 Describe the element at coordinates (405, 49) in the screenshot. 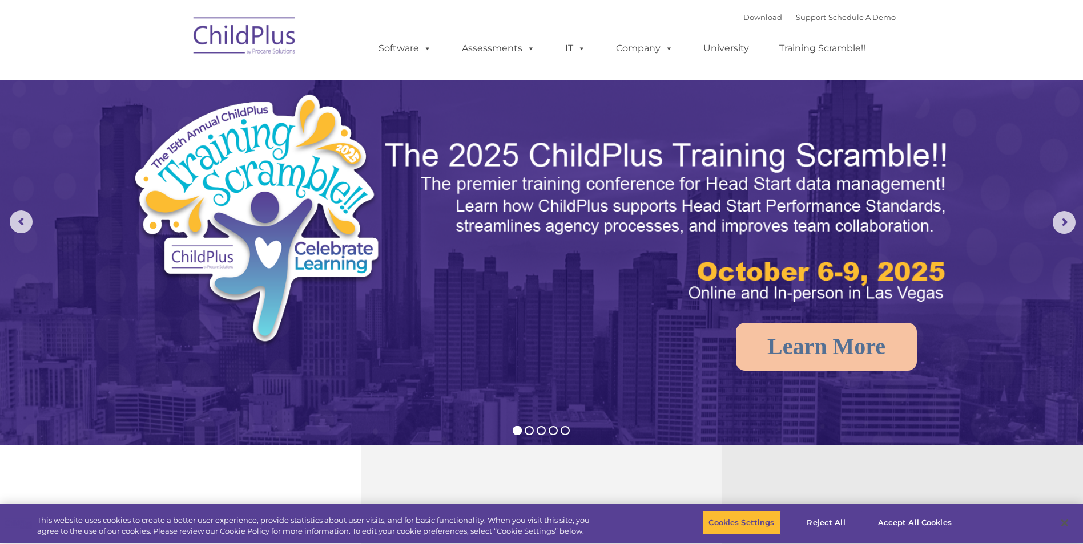

I see `a: Software` at that location.